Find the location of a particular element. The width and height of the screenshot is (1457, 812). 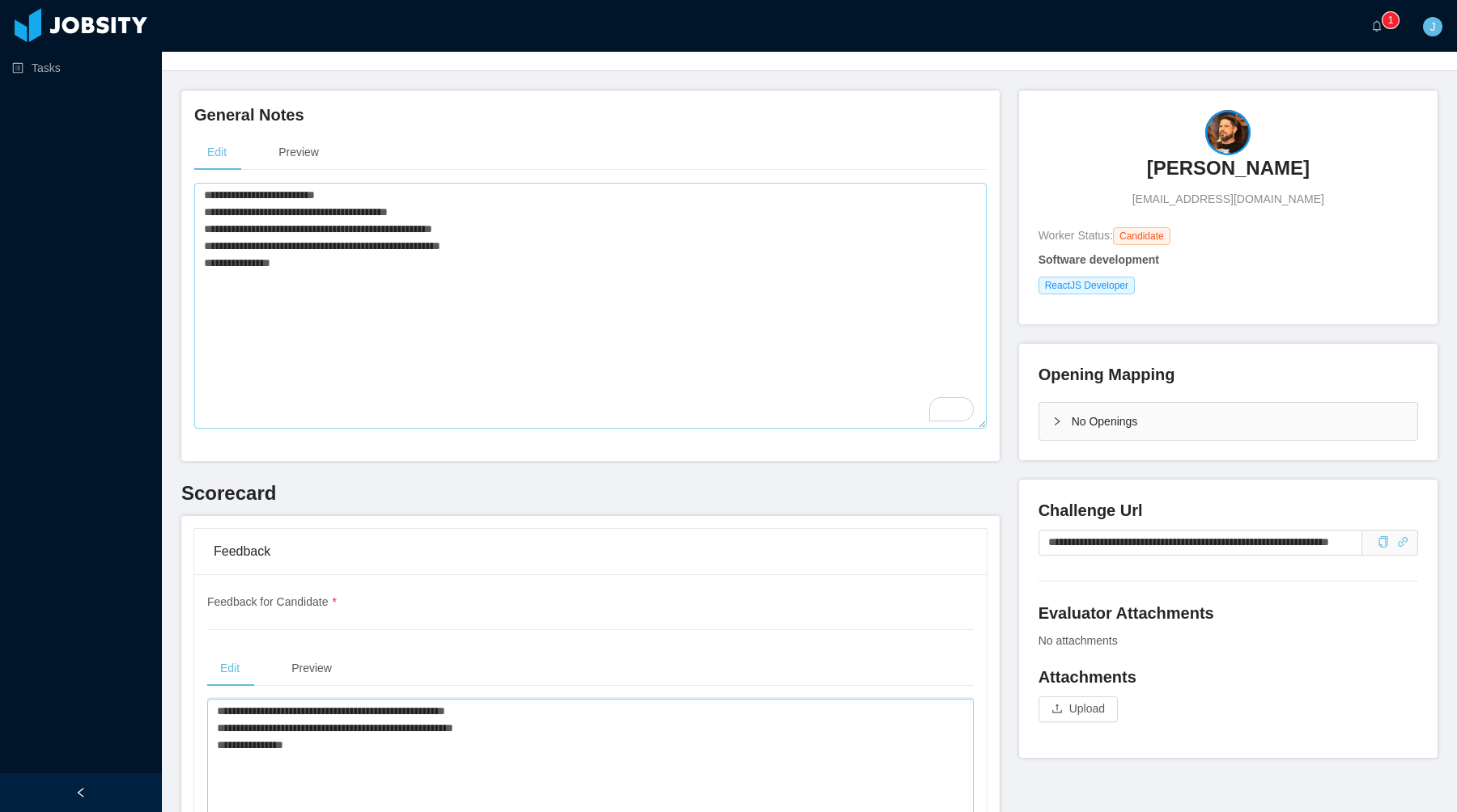

span: icon: uploadUpload is located at coordinates (1079, 709).